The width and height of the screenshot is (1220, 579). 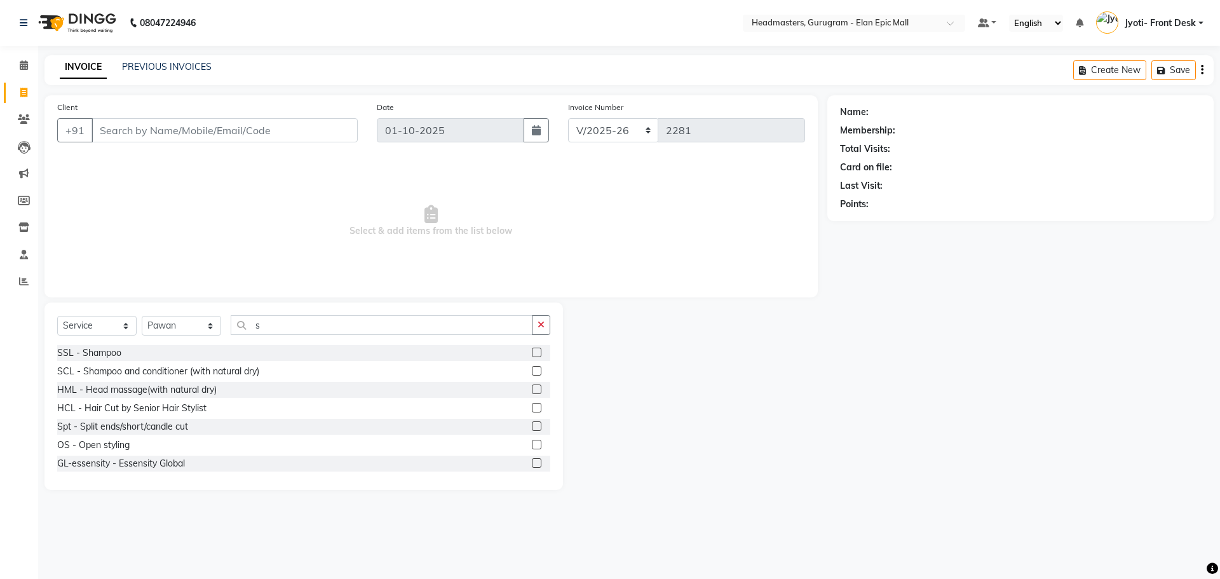 What do you see at coordinates (866, 167) in the screenshot?
I see `div: Card on file:` at bounding box center [866, 167].